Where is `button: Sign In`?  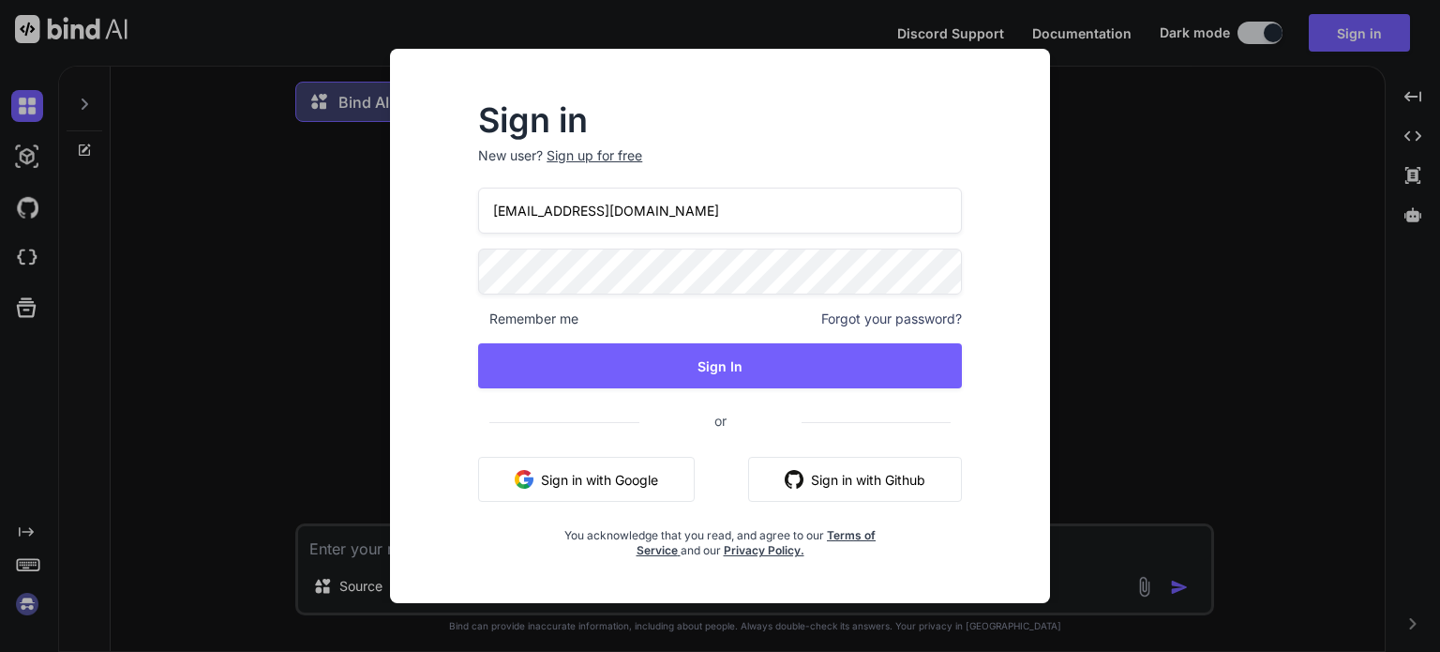
button: Sign In is located at coordinates (720, 366).